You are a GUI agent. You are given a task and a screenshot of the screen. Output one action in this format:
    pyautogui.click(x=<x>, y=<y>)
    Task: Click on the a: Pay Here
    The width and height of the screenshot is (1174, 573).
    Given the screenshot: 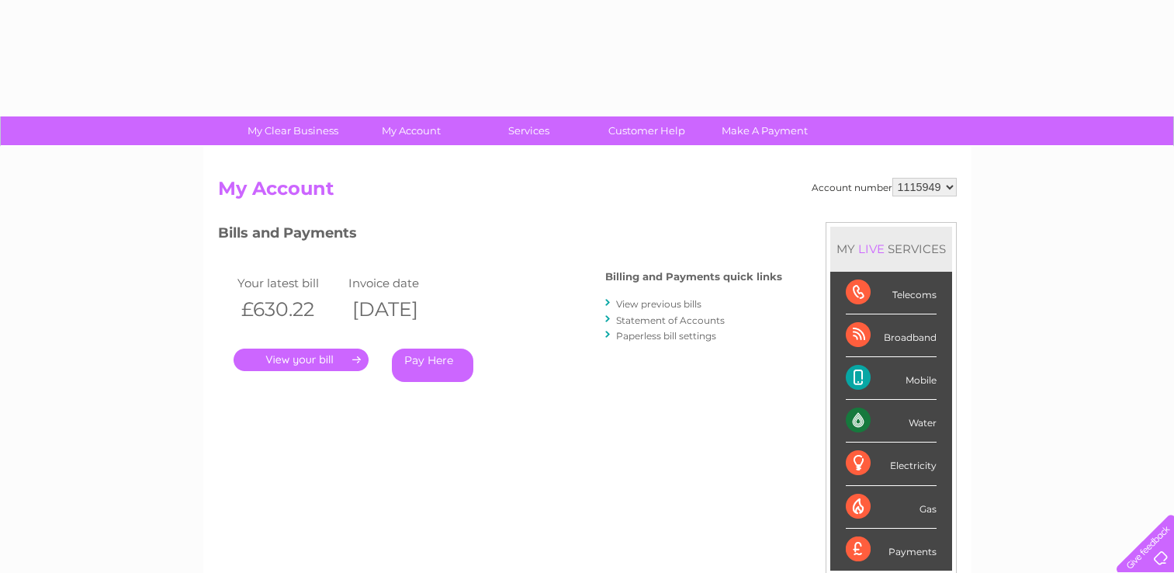 What is the action you would take?
    pyautogui.click(x=432, y=365)
    